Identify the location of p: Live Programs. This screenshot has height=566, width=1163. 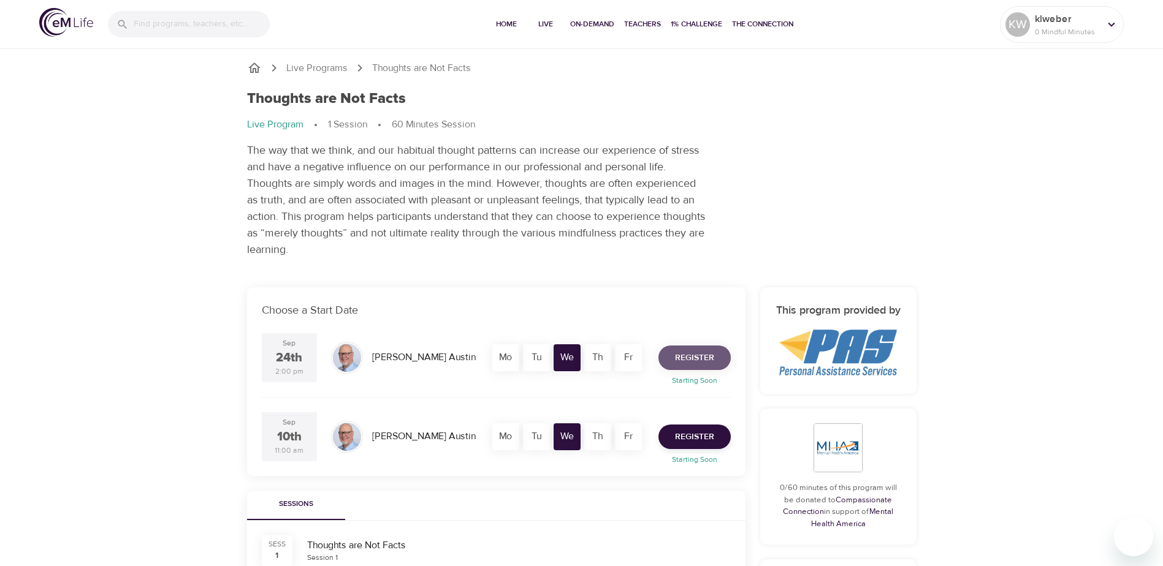
(317, 68).